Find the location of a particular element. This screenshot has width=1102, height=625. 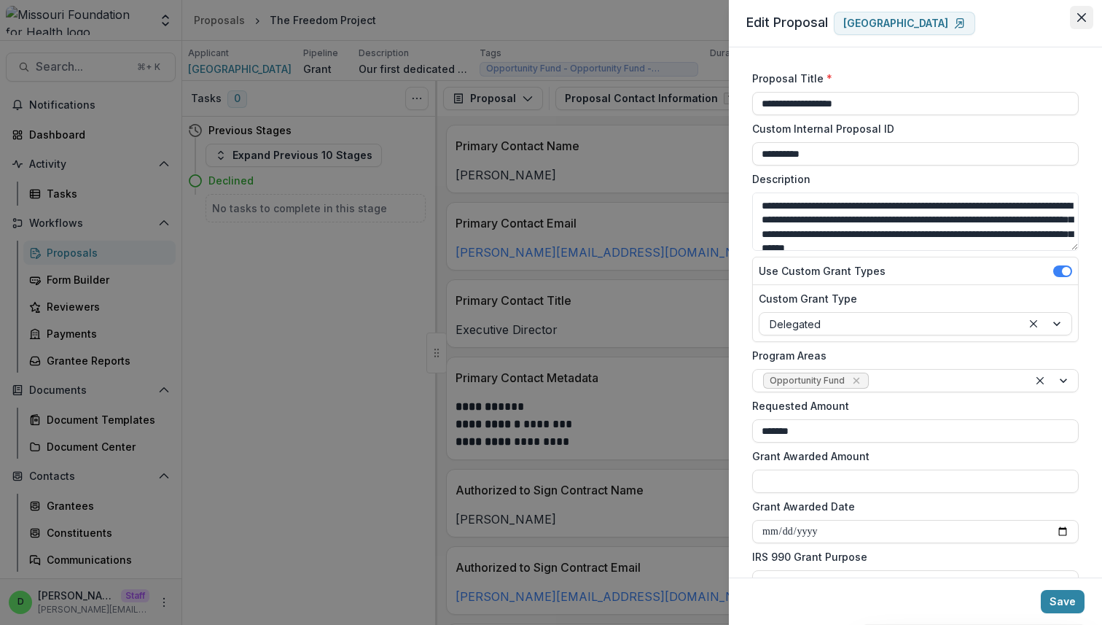

label: Program Areas is located at coordinates (911, 355).